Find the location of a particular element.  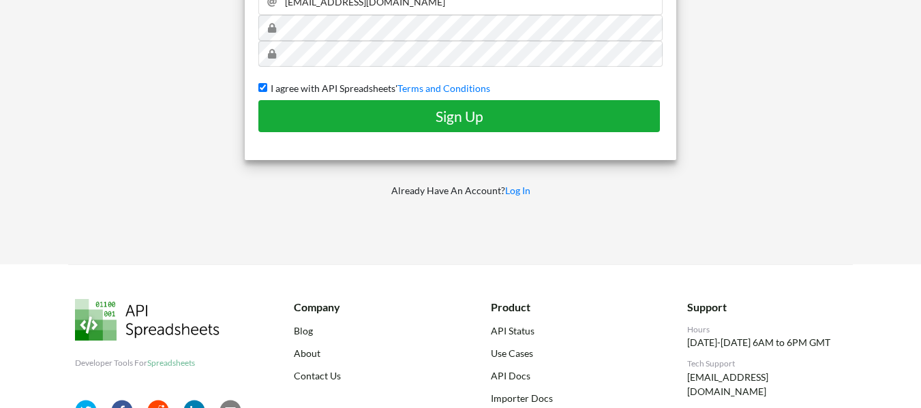

img: API Spreadsheets Logo is located at coordinates (147, 320).